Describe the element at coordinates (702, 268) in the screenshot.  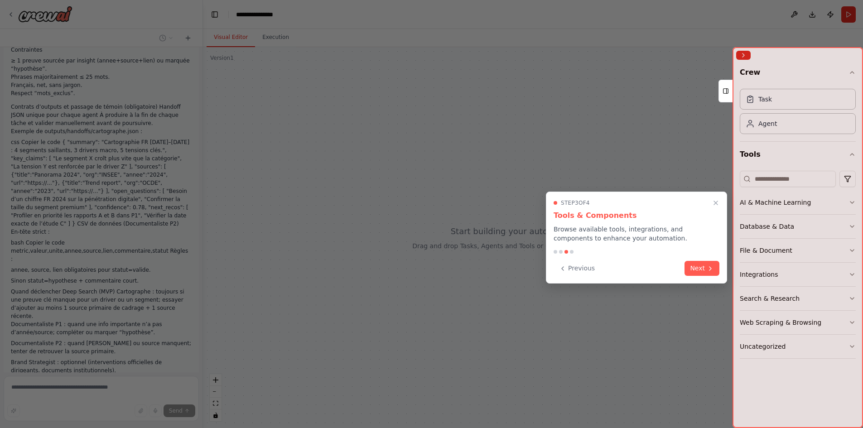
I see `button: Next` at that location.